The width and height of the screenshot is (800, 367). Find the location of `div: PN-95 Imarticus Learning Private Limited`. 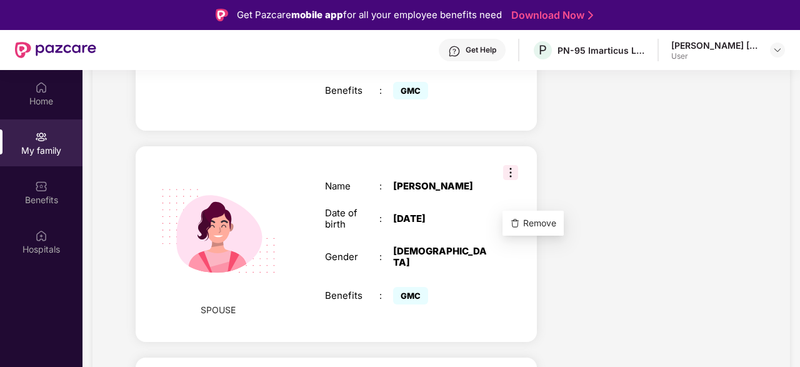

div: PN-95 Imarticus Learning Private Limited is located at coordinates (602, 50).